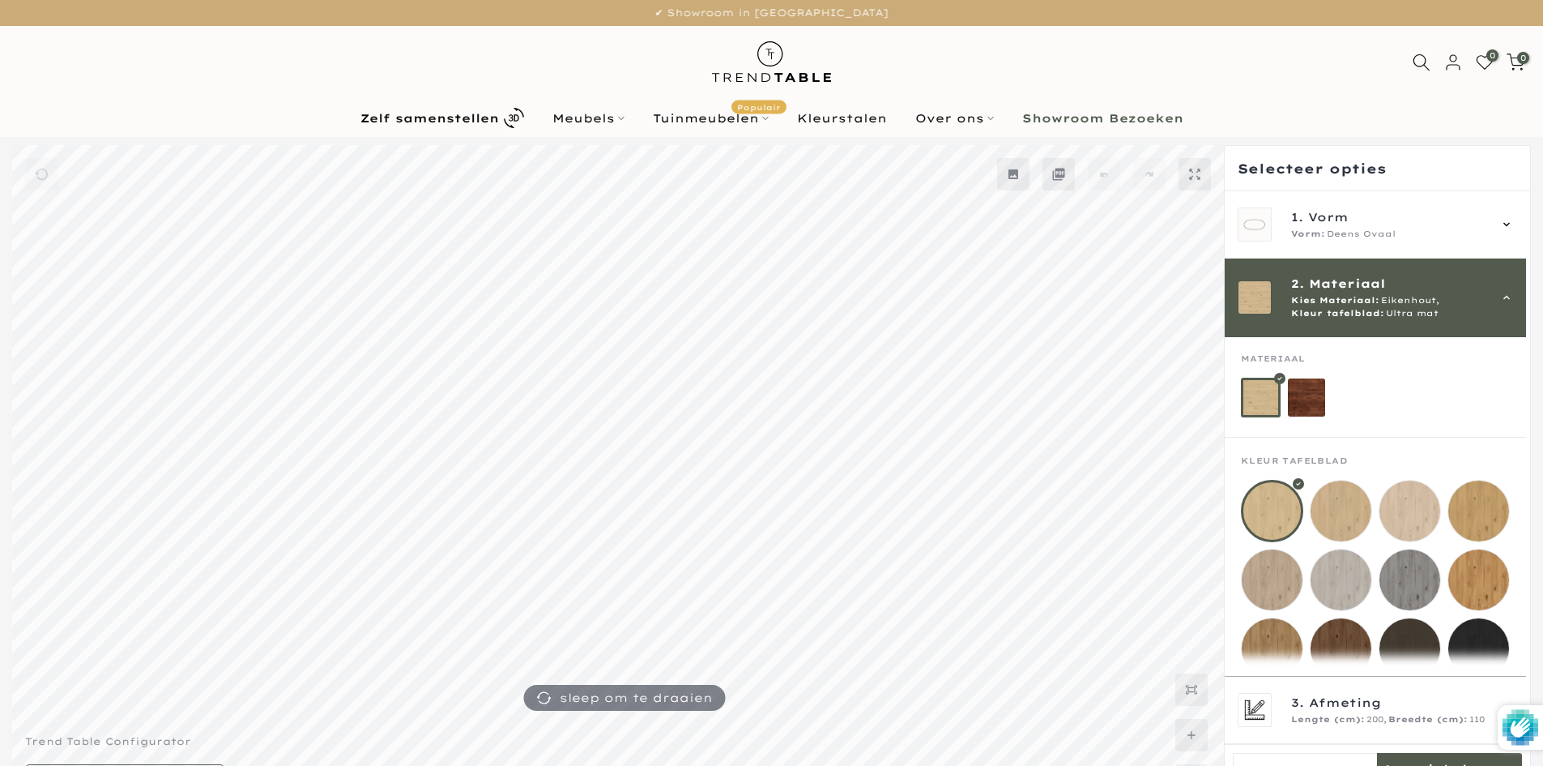  Describe the element at coordinates (1521, 727) in the screenshot. I see `img: Beschermd door hCaptcha` at that location.